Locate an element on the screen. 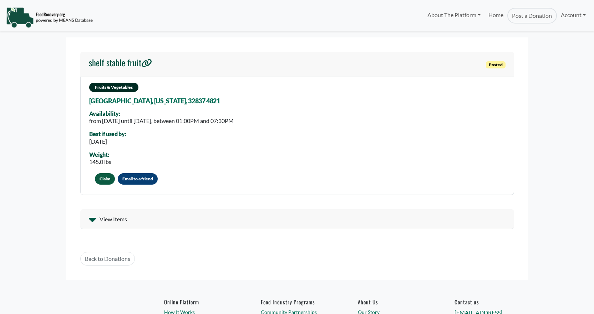 The height and width of the screenshot is (314, 594). div: 145.0 lbs is located at coordinates (100, 162).